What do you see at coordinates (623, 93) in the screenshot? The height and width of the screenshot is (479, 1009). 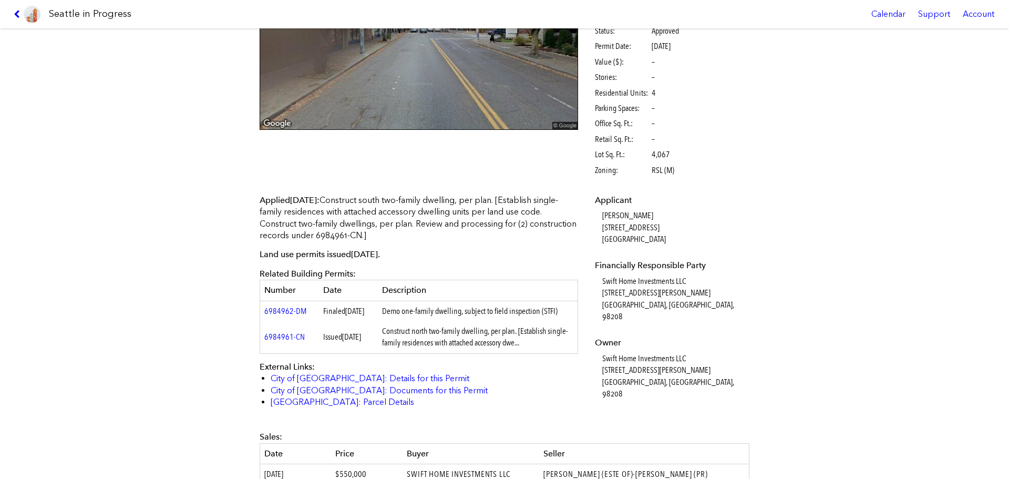 I see `span: Residential Units:` at bounding box center [623, 93].